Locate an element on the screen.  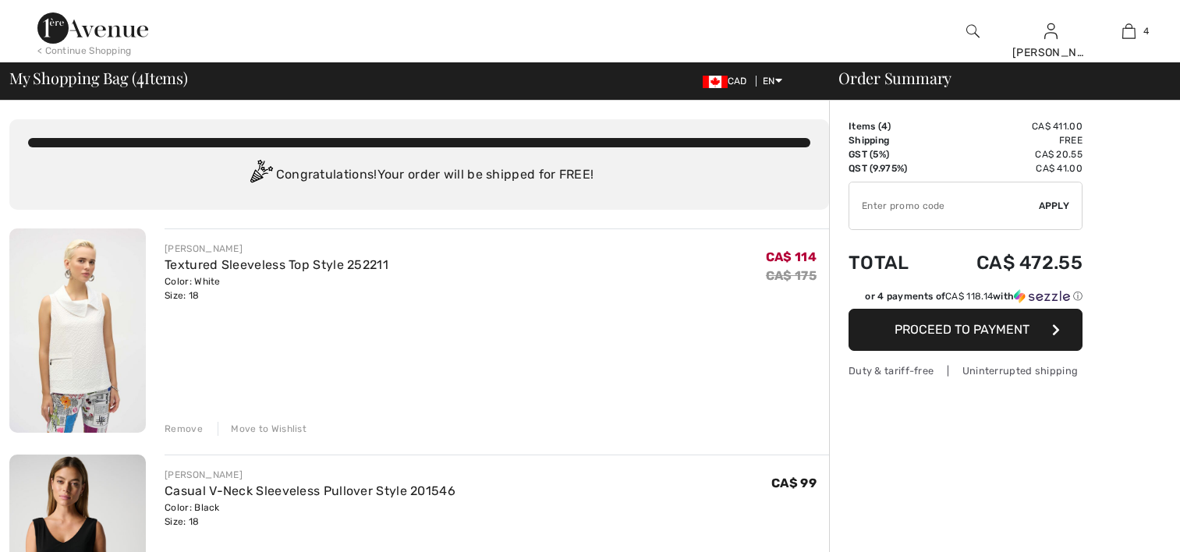
td: CA$ 411.00 is located at coordinates (1008, 126).